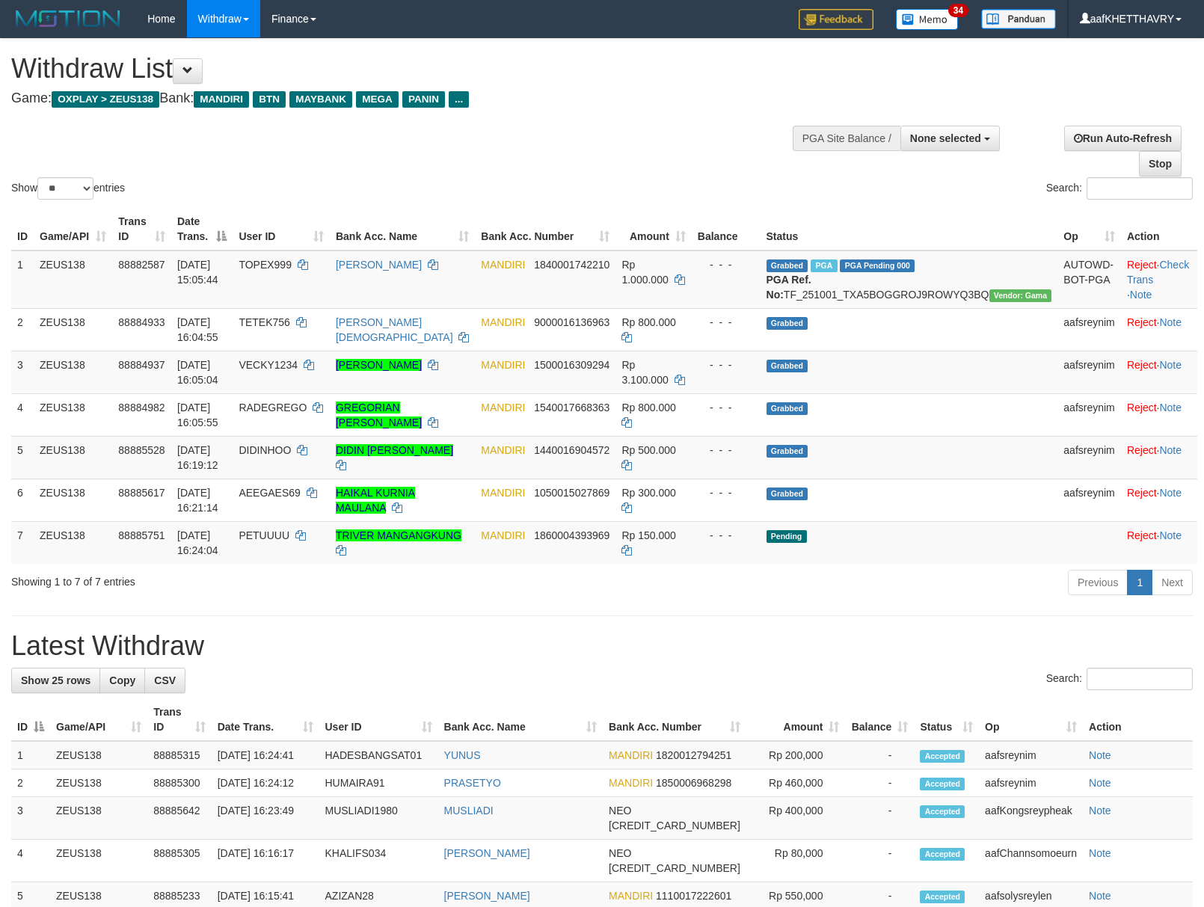  Describe the element at coordinates (378, 861) in the screenshot. I see `td: KHALIFS034` at that location.